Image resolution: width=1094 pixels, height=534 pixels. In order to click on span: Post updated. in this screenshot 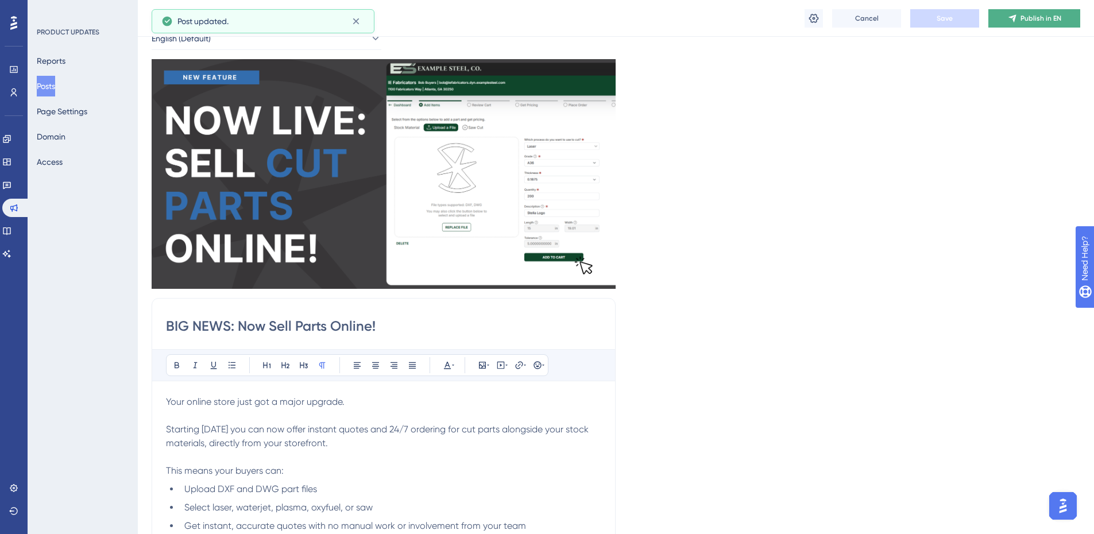, I will do `click(203, 21)`.